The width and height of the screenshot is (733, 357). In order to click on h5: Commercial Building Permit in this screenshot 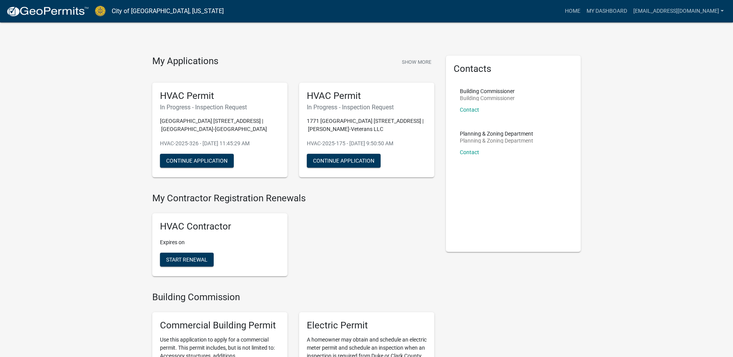, I will do `click(220, 325)`.